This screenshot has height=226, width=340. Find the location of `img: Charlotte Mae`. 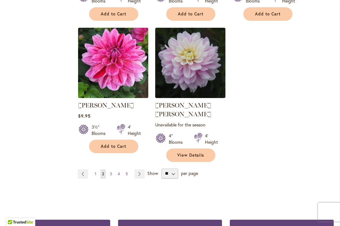

img: Charlotte Mae is located at coordinates (190, 63).